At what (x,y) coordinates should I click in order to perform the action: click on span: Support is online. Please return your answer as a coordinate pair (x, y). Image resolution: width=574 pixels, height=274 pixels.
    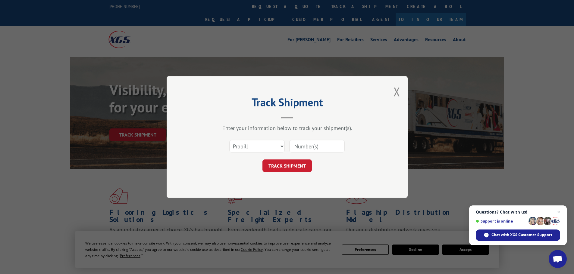
    Looking at the image, I should click on (501, 221).